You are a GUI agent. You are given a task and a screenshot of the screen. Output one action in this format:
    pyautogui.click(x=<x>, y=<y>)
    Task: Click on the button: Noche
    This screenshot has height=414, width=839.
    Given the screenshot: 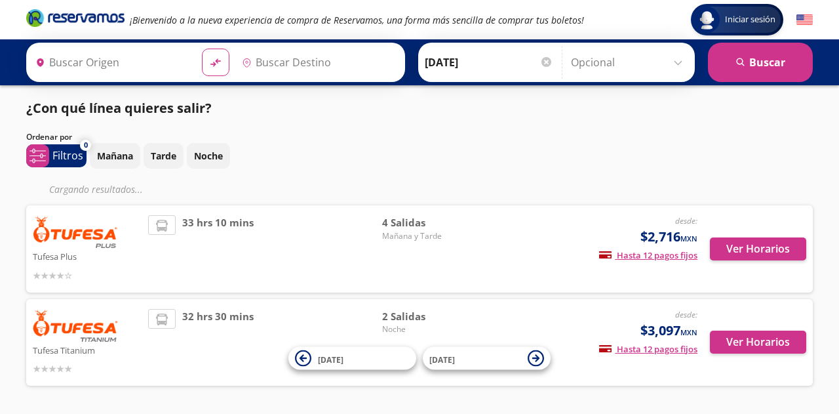 What is the action you would take?
    pyautogui.click(x=208, y=155)
    